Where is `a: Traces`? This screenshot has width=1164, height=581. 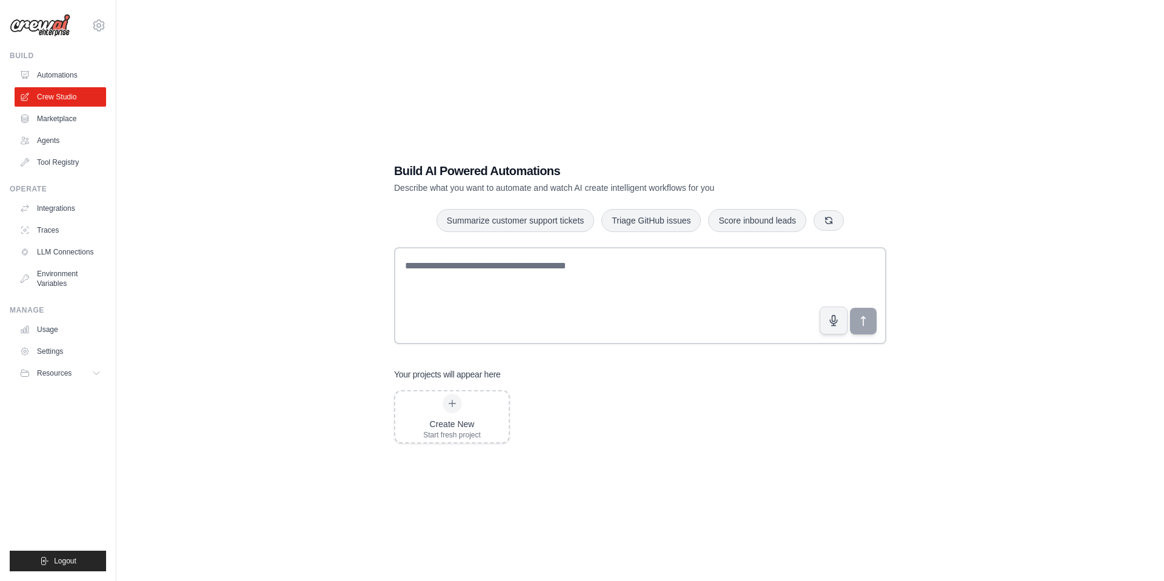
a: Traces is located at coordinates (60, 230).